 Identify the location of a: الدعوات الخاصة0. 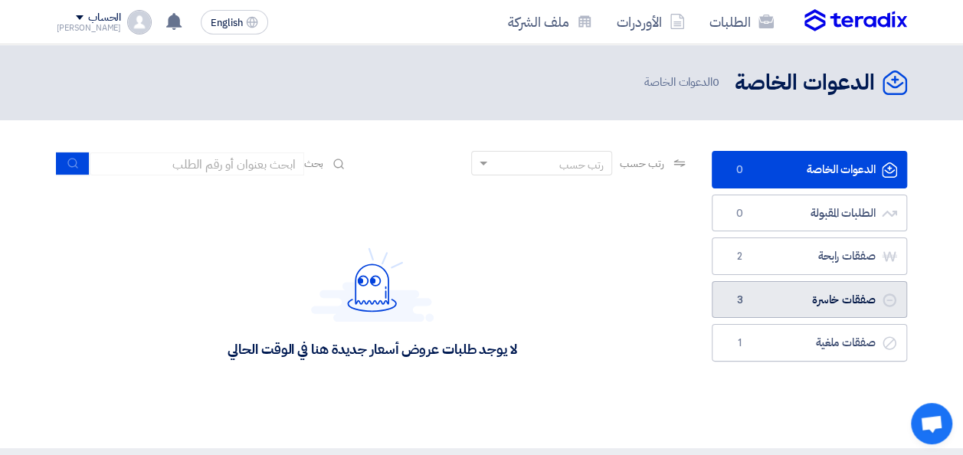
(809, 169).